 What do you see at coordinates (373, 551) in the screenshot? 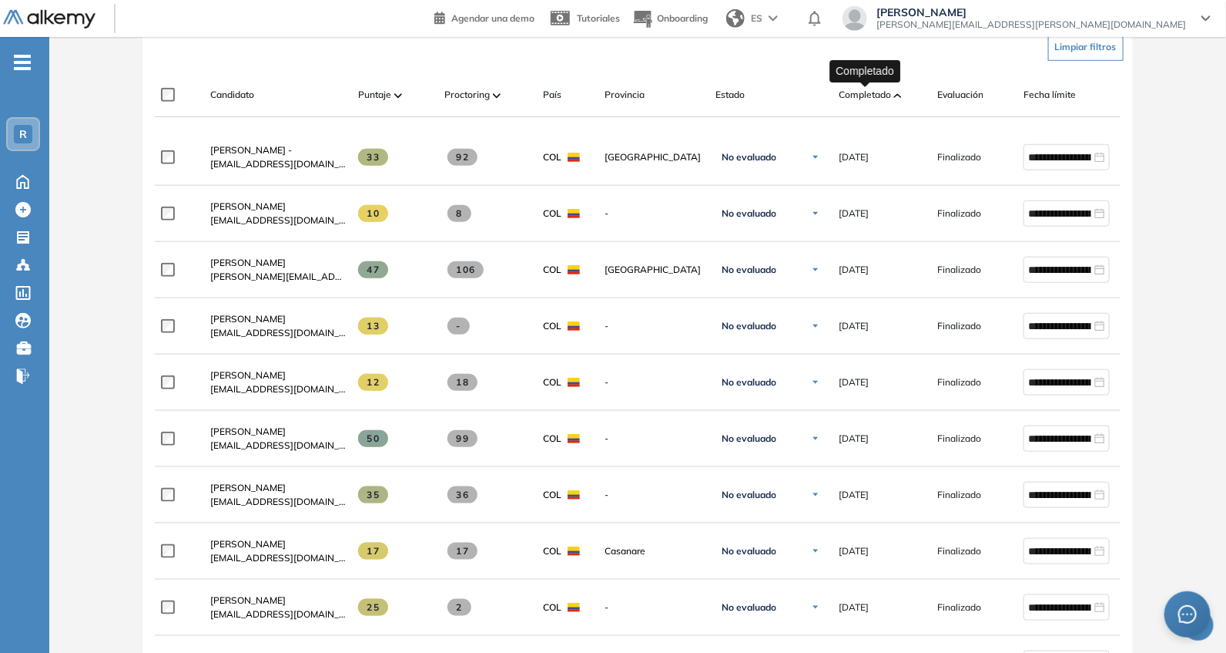
I see `span: 17` at bounding box center [373, 551].